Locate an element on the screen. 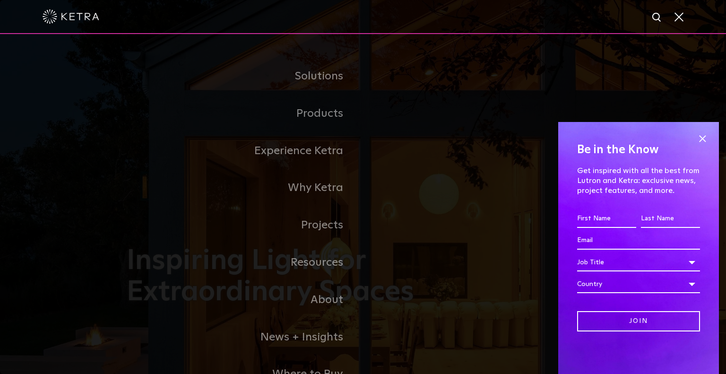 The image size is (726, 374). img: search icon is located at coordinates (657, 17).